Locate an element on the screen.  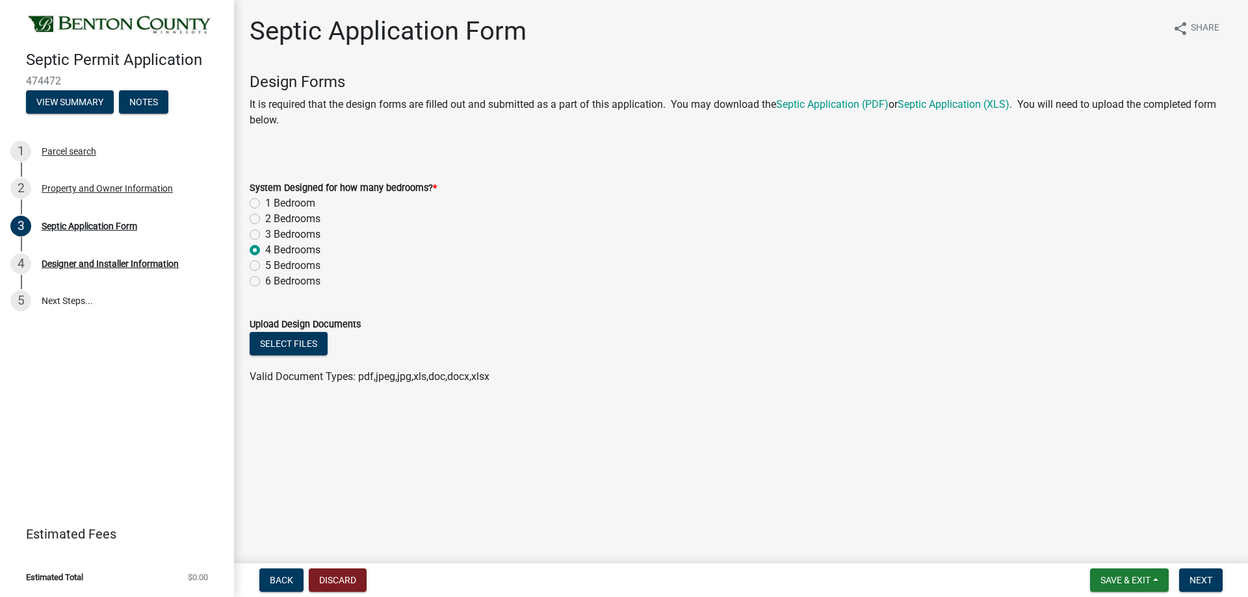
span: Next is located at coordinates (1201, 581).